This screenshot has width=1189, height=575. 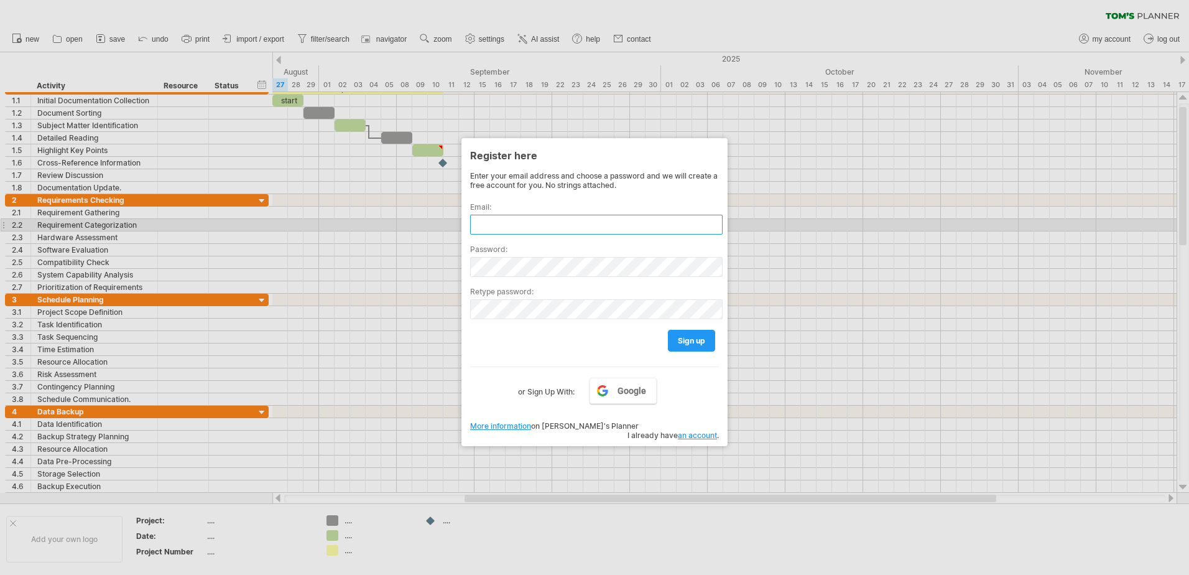 What do you see at coordinates (692, 340) in the screenshot?
I see `a: sign up` at bounding box center [692, 340].